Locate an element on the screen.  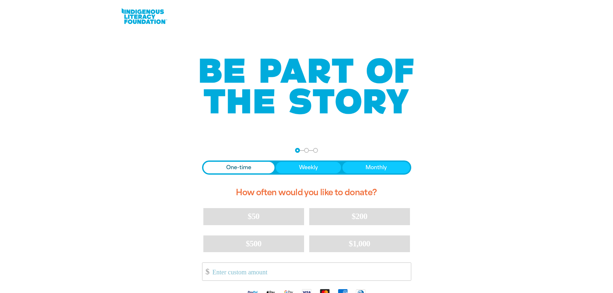
h2: How often would you like to donate? is located at coordinates (307, 193).